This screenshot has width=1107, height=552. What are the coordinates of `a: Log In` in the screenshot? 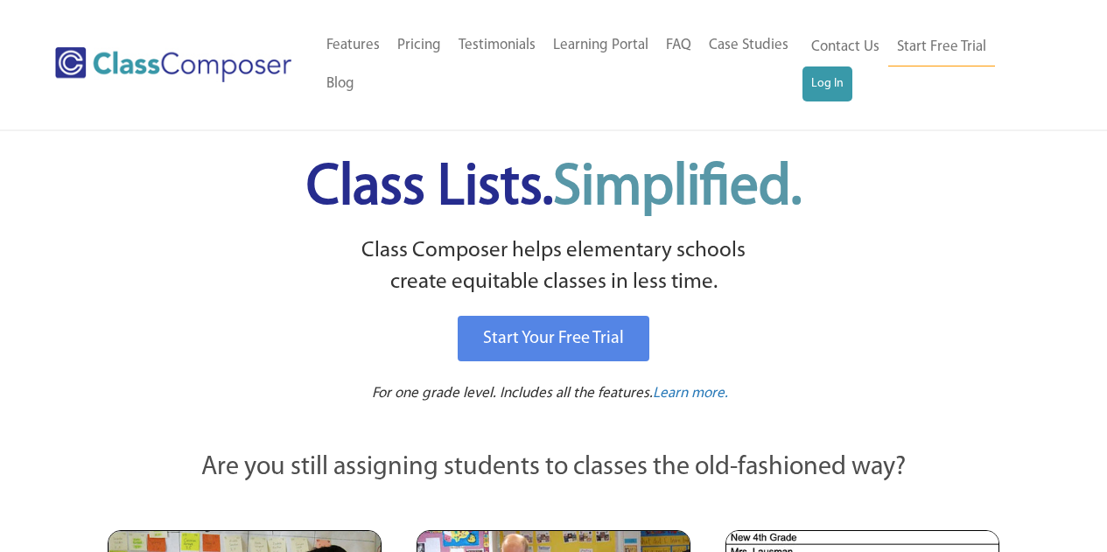 It's located at (827, 84).